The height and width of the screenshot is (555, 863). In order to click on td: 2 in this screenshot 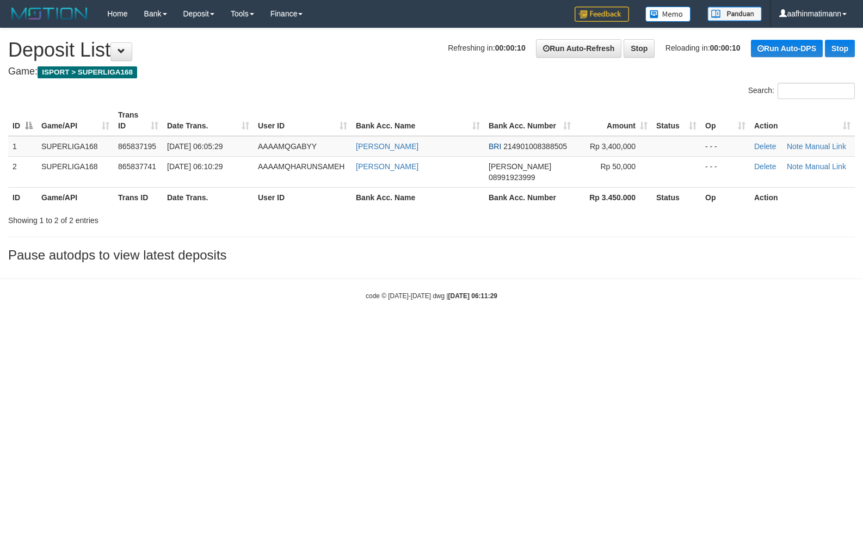, I will do `click(22, 171)`.